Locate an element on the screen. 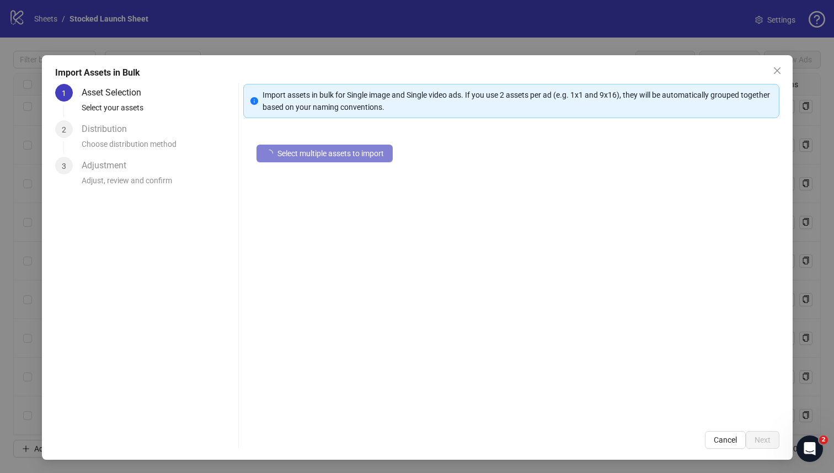 Image resolution: width=834 pixels, height=473 pixels. div: Adjustment is located at coordinates (108, 166).